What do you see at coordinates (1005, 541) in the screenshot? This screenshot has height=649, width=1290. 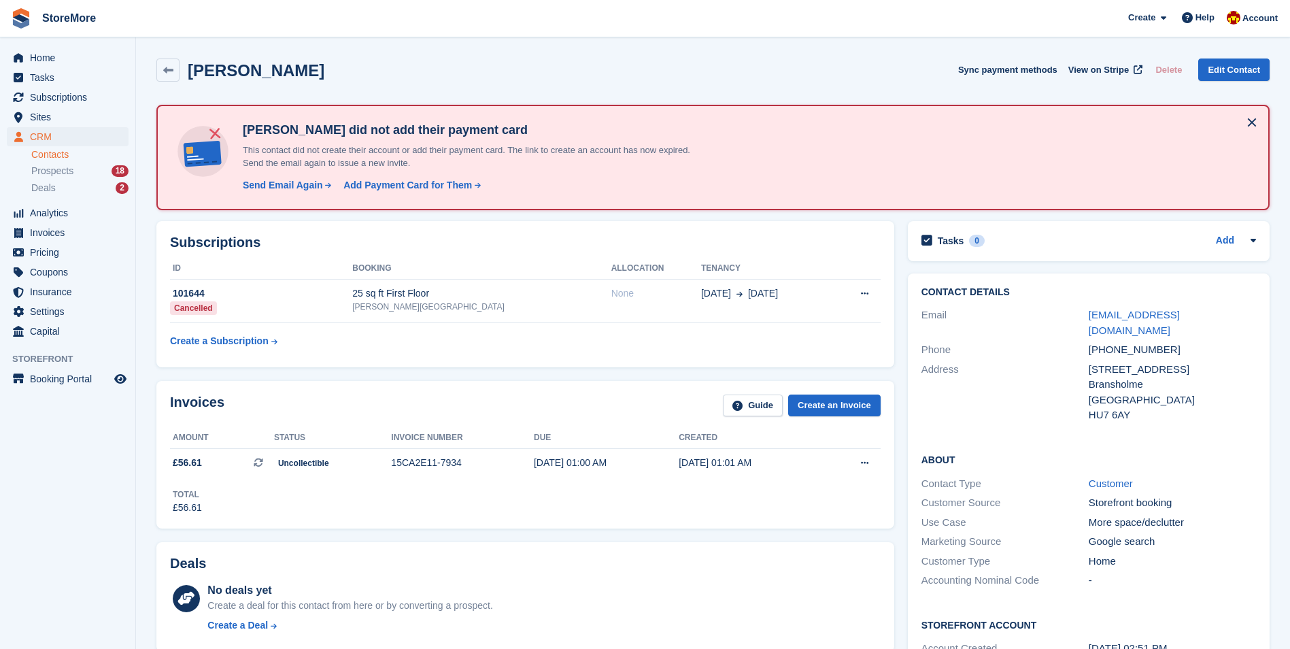 I see `div: Marketing Source` at bounding box center [1005, 541].